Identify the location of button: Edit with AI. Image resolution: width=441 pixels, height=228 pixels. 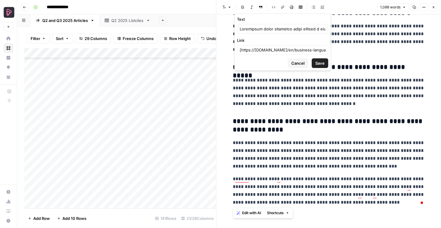
(249, 213).